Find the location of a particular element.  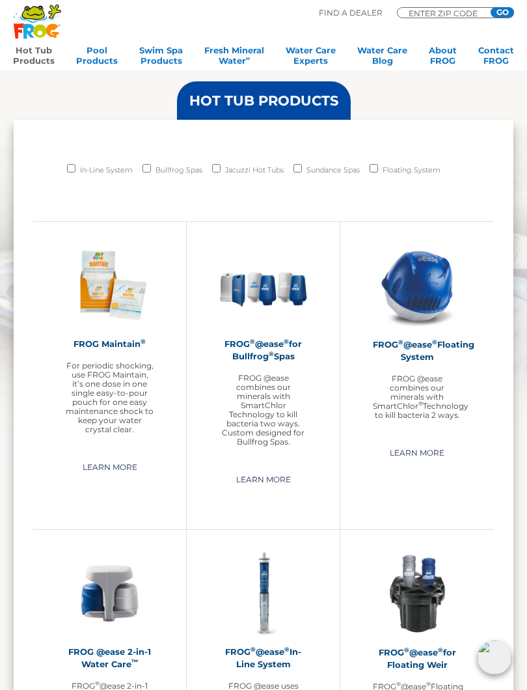

a: AboutFROG is located at coordinates (443, 58).